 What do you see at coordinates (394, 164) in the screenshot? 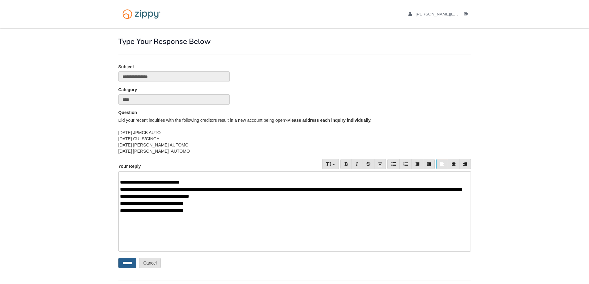
I see `a: Bullet list` at bounding box center [394, 164].